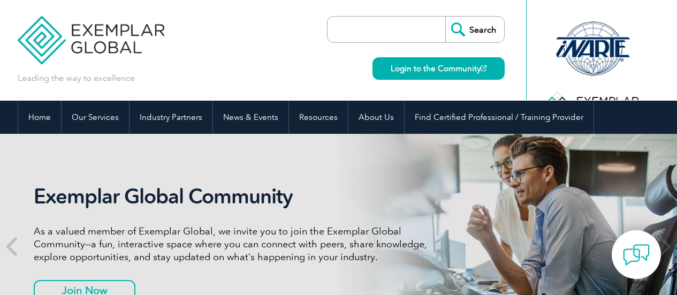 Image resolution: width=677 pixels, height=295 pixels. What do you see at coordinates (499, 117) in the screenshot?
I see `a: Find Certified Professional / Training Provider` at bounding box center [499, 117].